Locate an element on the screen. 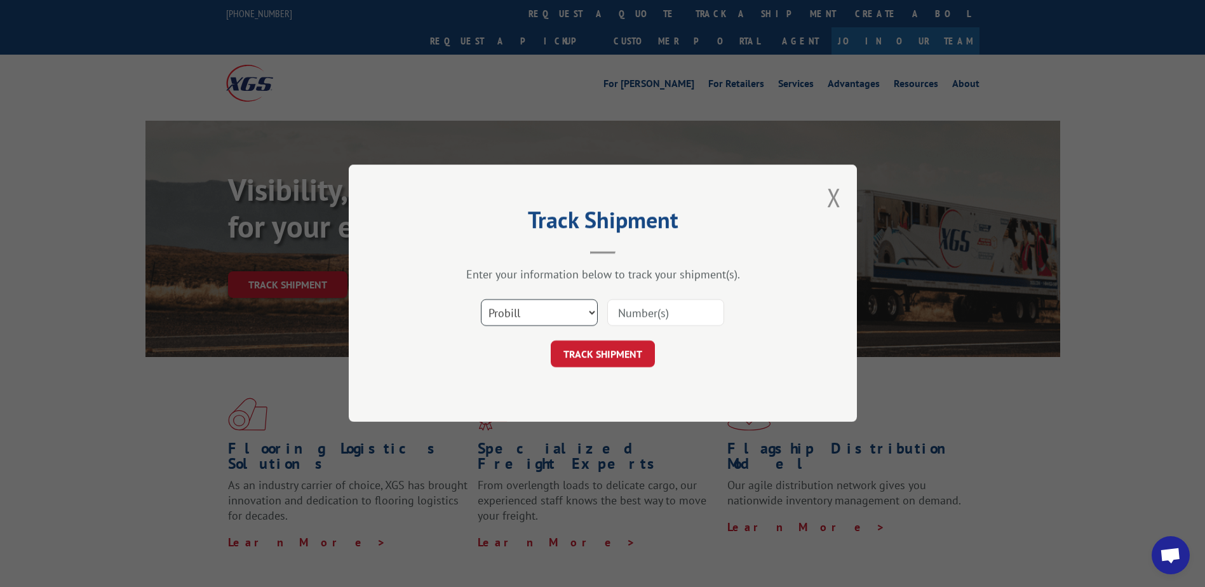 The width and height of the screenshot is (1205, 587). h2: Track Shipment is located at coordinates (603, 223).